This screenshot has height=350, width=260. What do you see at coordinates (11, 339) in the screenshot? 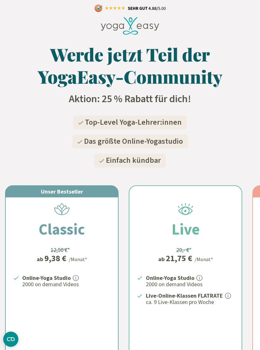
I see `button: CMP-Widget öffnen` at bounding box center [11, 339].